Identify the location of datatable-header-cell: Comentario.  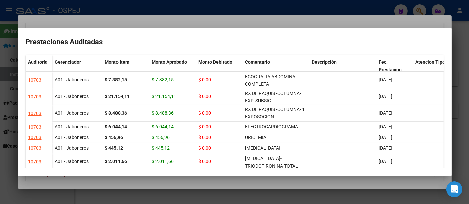
(276, 69).